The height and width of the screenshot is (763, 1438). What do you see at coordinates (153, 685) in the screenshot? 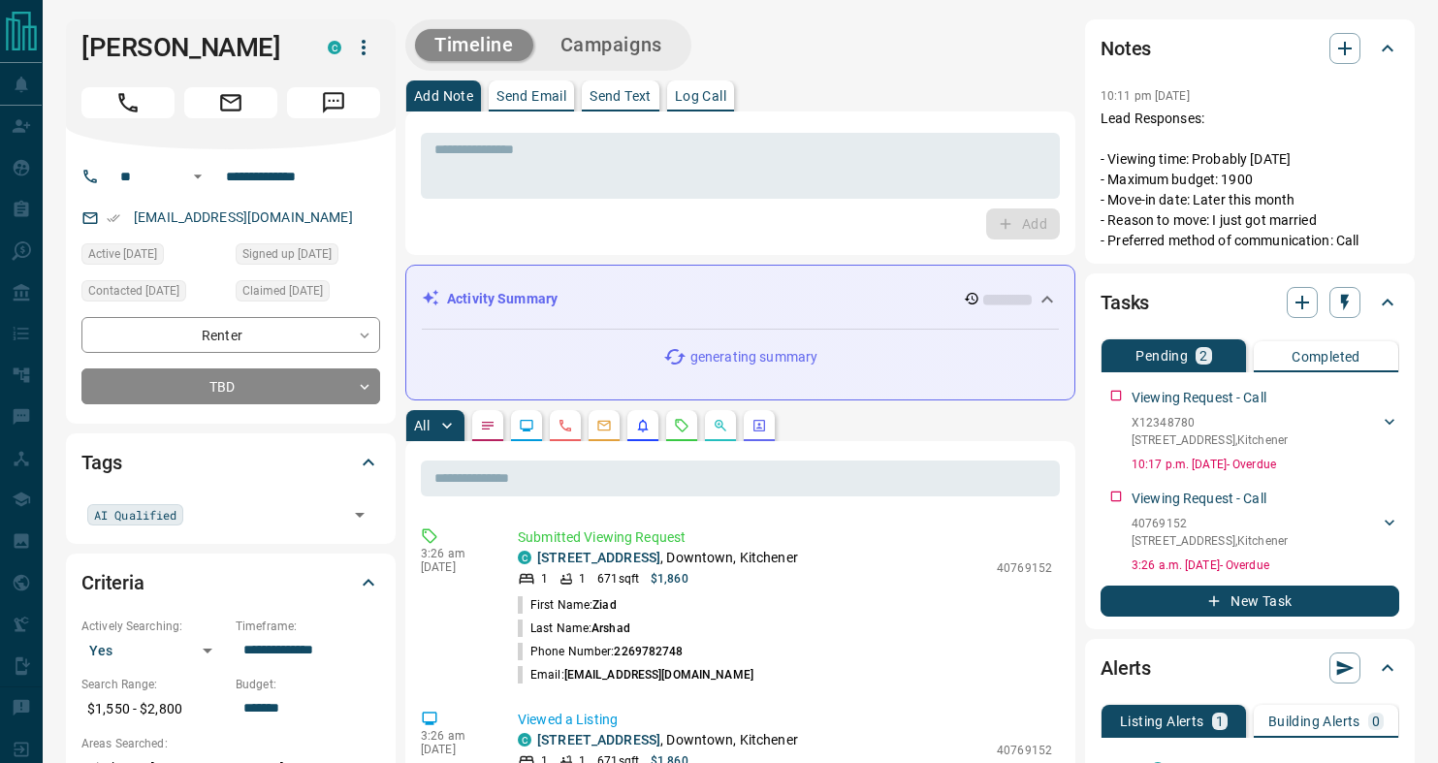
I see `p: Search Range:` at bounding box center [153, 685].